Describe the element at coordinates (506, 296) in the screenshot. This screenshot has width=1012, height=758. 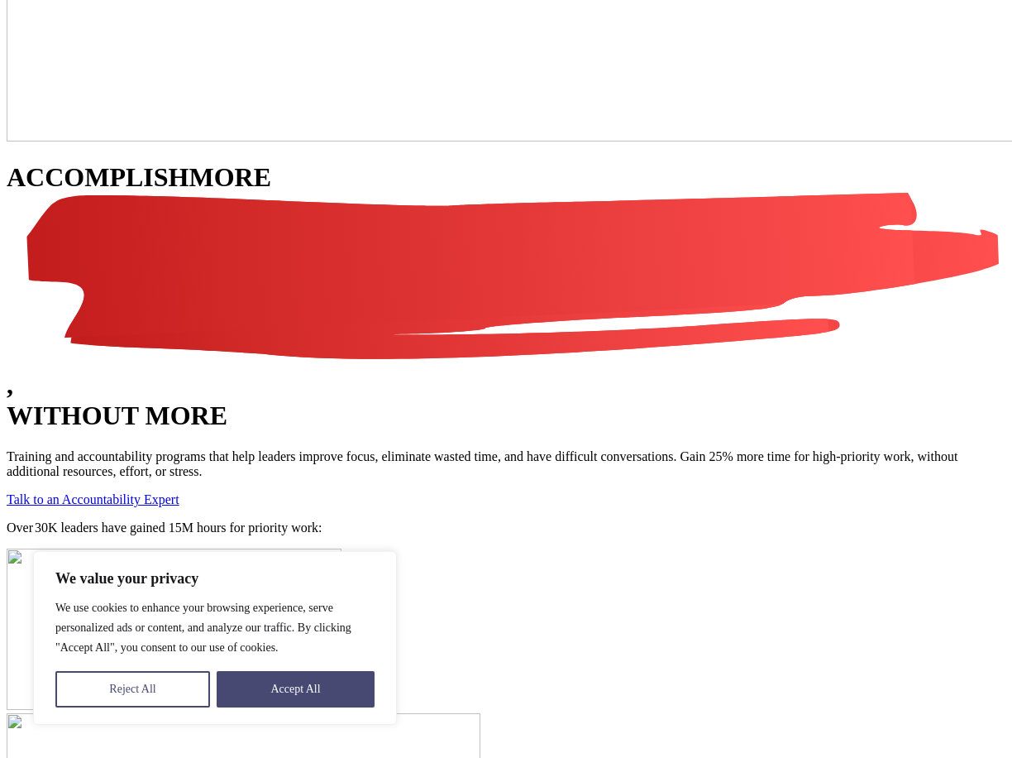
I see `h1: ACCOMPLISH , WITHOUT MORE` at that location.